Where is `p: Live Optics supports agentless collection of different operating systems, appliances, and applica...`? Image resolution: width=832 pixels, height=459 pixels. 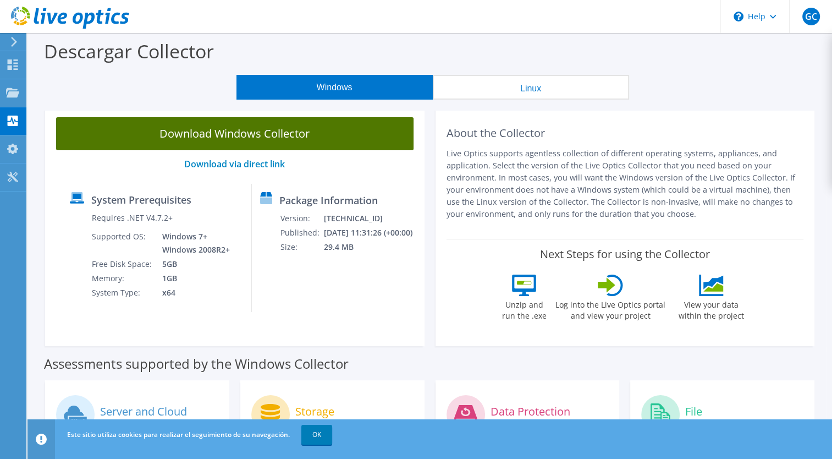
p: Live Optics supports agentless collection of different operating systems, appliances, and applica... is located at coordinates (626, 184).